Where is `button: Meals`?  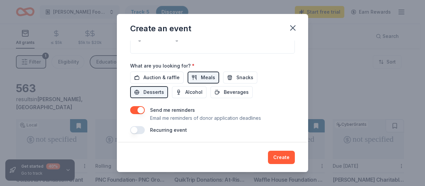
button: Meals is located at coordinates (203, 77).